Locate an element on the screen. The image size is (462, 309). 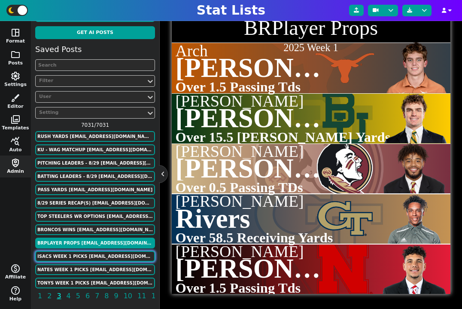
span: 4 is located at coordinates (69, 296).